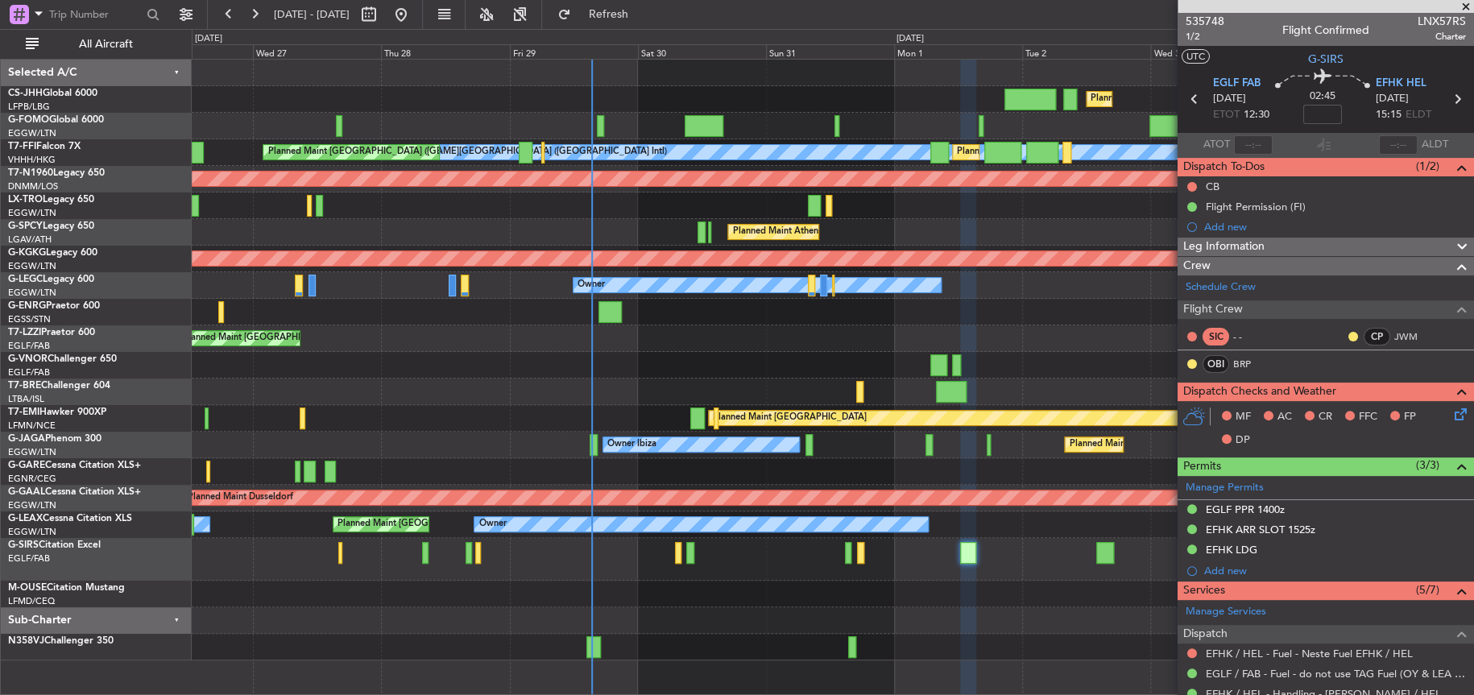 This screenshot has height=695, width=1474. I want to click on span: T7-N1960, so click(31, 173).